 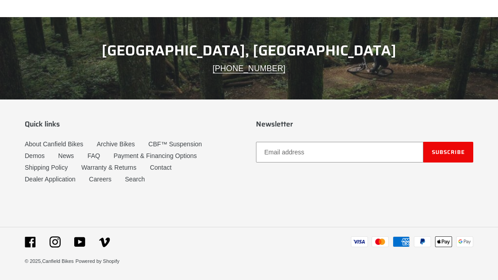 What do you see at coordinates (98, 261) in the screenshot?
I see `a: Powered by Shopify` at bounding box center [98, 261].